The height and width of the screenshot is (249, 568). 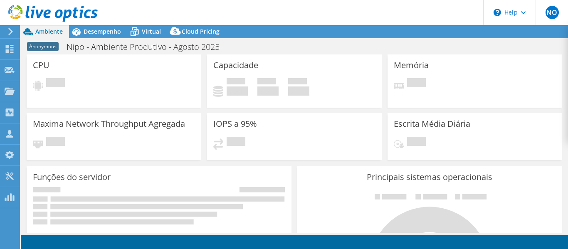 What do you see at coordinates (148, 47) in the screenshot?
I see `h1: Nipo - Ambiente Produtivo - Agosto 2025` at bounding box center [148, 47].